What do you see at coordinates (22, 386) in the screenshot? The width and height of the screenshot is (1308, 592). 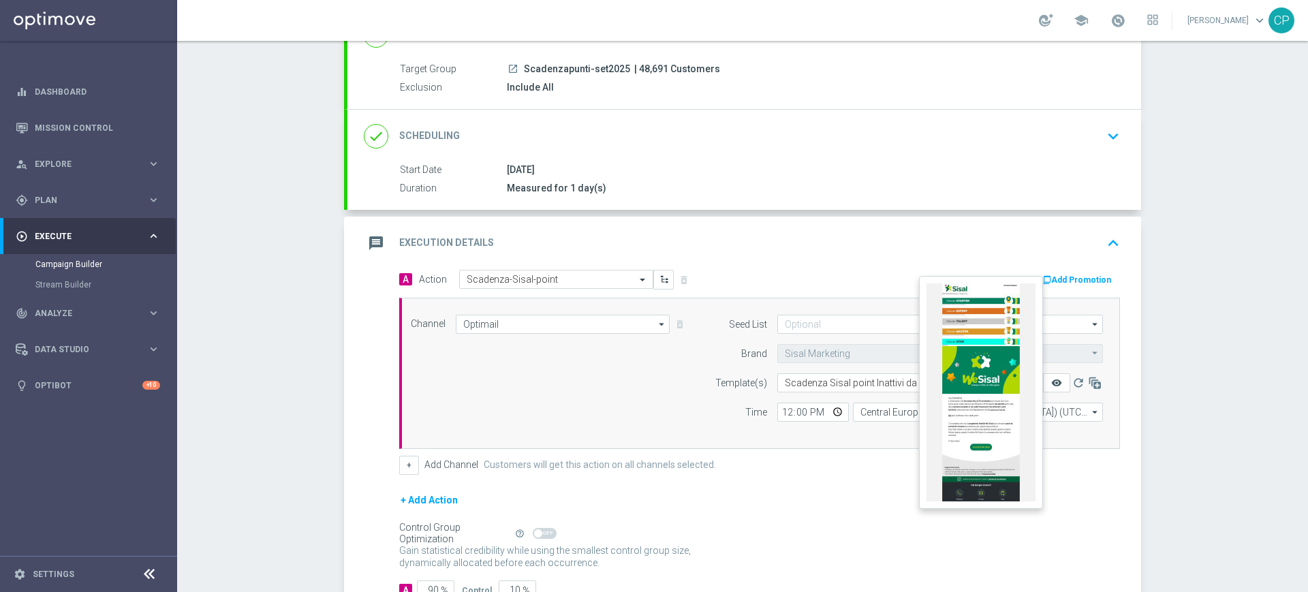 I see `i: lightbulb` at bounding box center [22, 386].